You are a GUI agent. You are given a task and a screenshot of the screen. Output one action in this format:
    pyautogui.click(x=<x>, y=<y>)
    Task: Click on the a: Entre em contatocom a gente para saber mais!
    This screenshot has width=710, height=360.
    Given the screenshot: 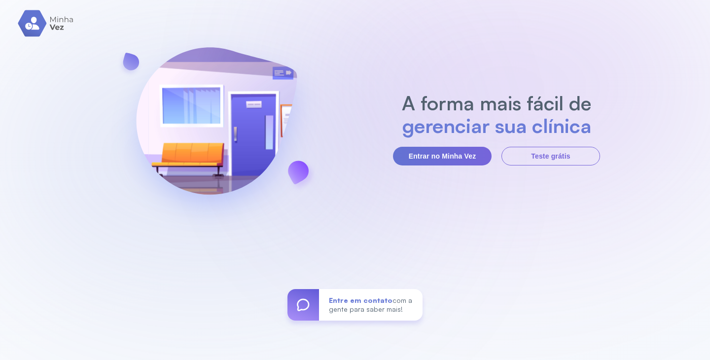 What is the action you would take?
    pyautogui.click(x=355, y=305)
    